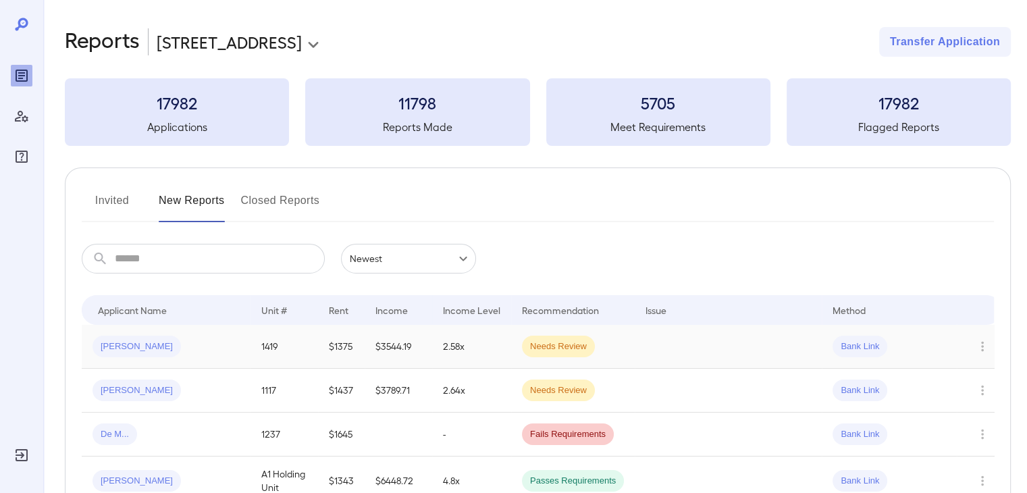  I want to click on h3: 11798, so click(417, 103).